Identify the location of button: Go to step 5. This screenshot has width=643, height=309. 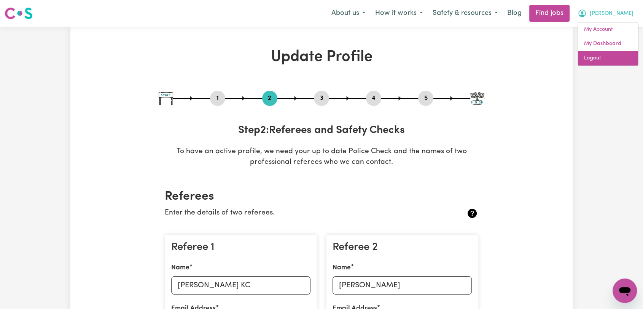
(426, 98).